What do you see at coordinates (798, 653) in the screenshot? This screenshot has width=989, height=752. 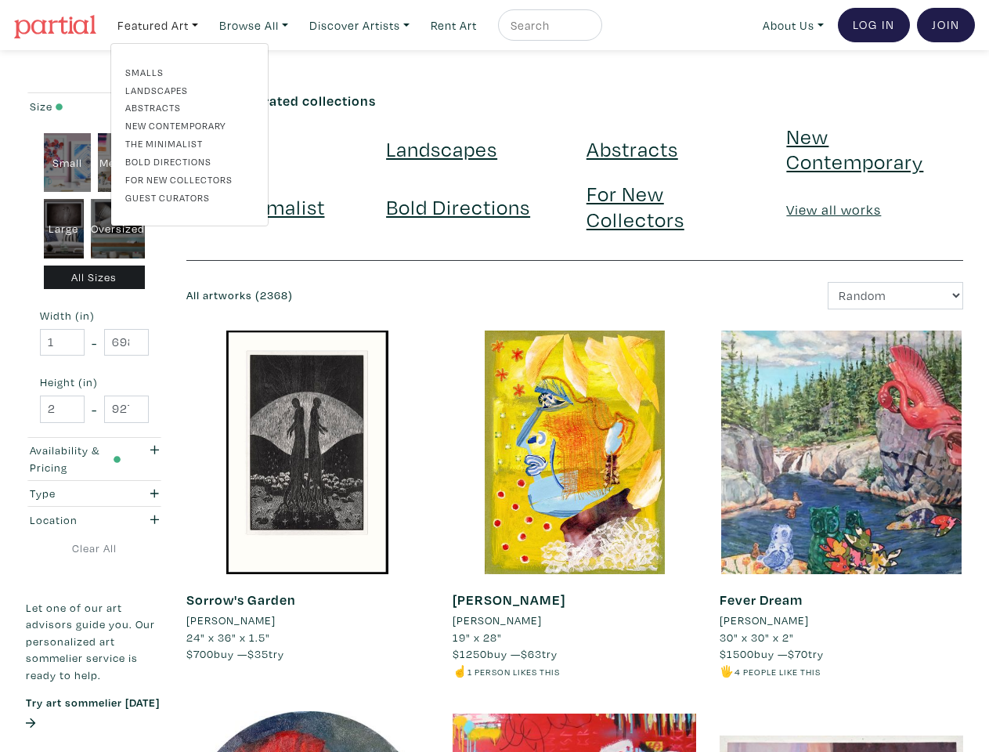 I see `span: $70` at bounding box center [798, 653].